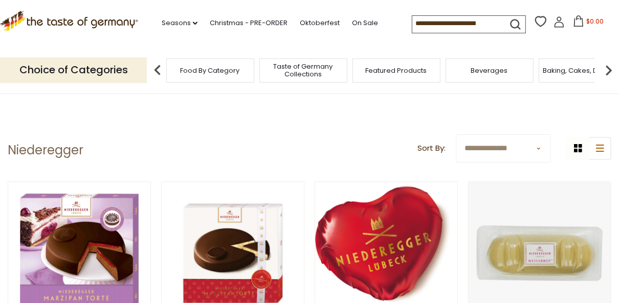 This screenshot has height=303, width=619. What do you see at coordinates (609, 70) in the screenshot?
I see `img: next arrow` at bounding box center [609, 70].